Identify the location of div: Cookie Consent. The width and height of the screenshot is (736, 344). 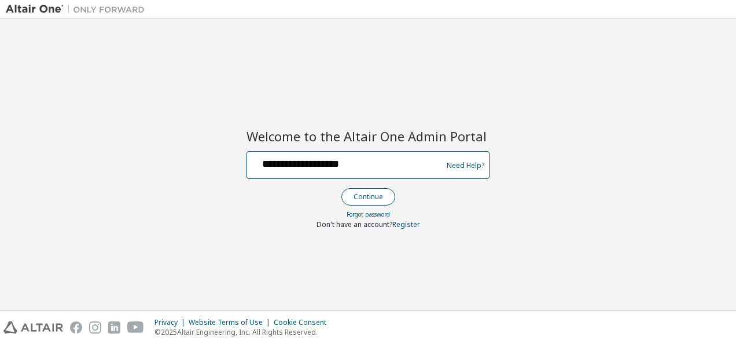
(303, 322).